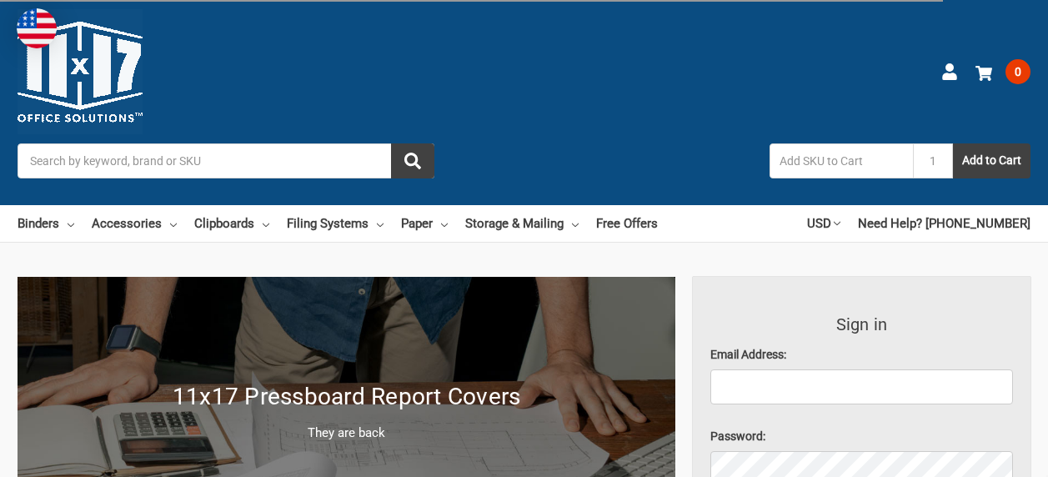 This screenshot has height=477, width=1048. What do you see at coordinates (991, 161) in the screenshot?
I see `button: Add to Cart` at bounding box center [991, 161].